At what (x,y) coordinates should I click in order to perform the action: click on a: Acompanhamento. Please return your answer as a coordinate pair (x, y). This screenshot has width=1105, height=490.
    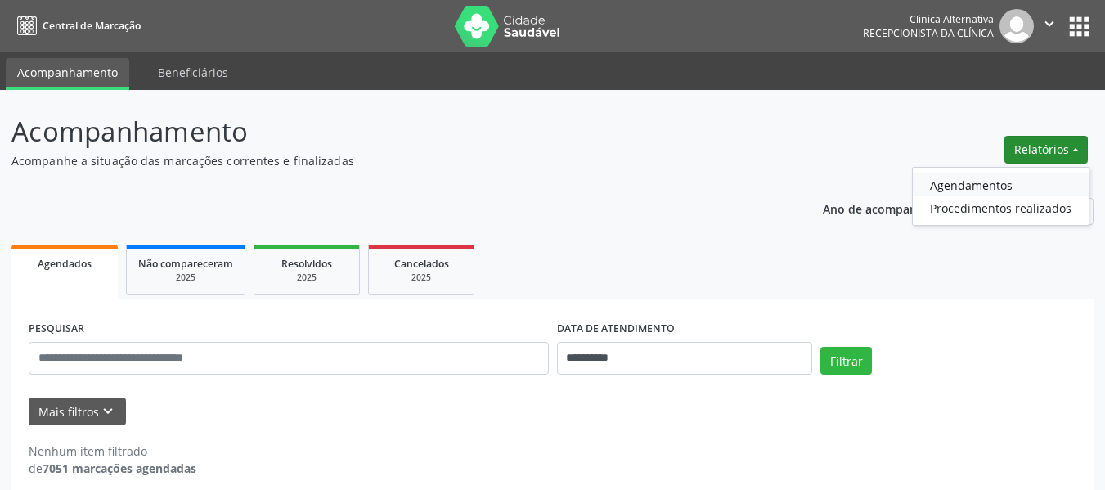
    Looking at the image, I should click on (67, 74).